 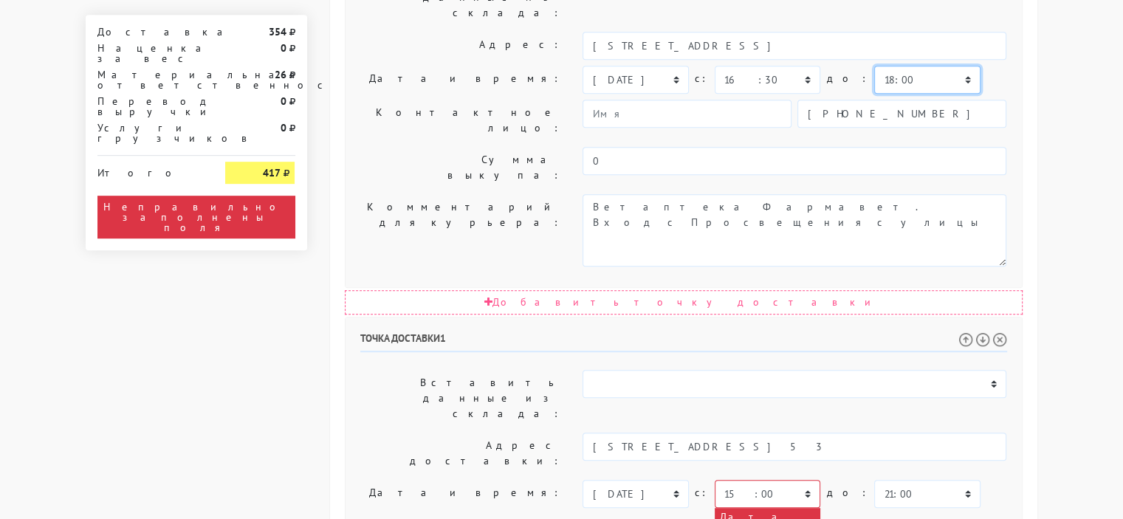 What do you see at coordinates (461, 46) in the screenshot?
I see `label: Адрес:` at bounding box center [461, 46].